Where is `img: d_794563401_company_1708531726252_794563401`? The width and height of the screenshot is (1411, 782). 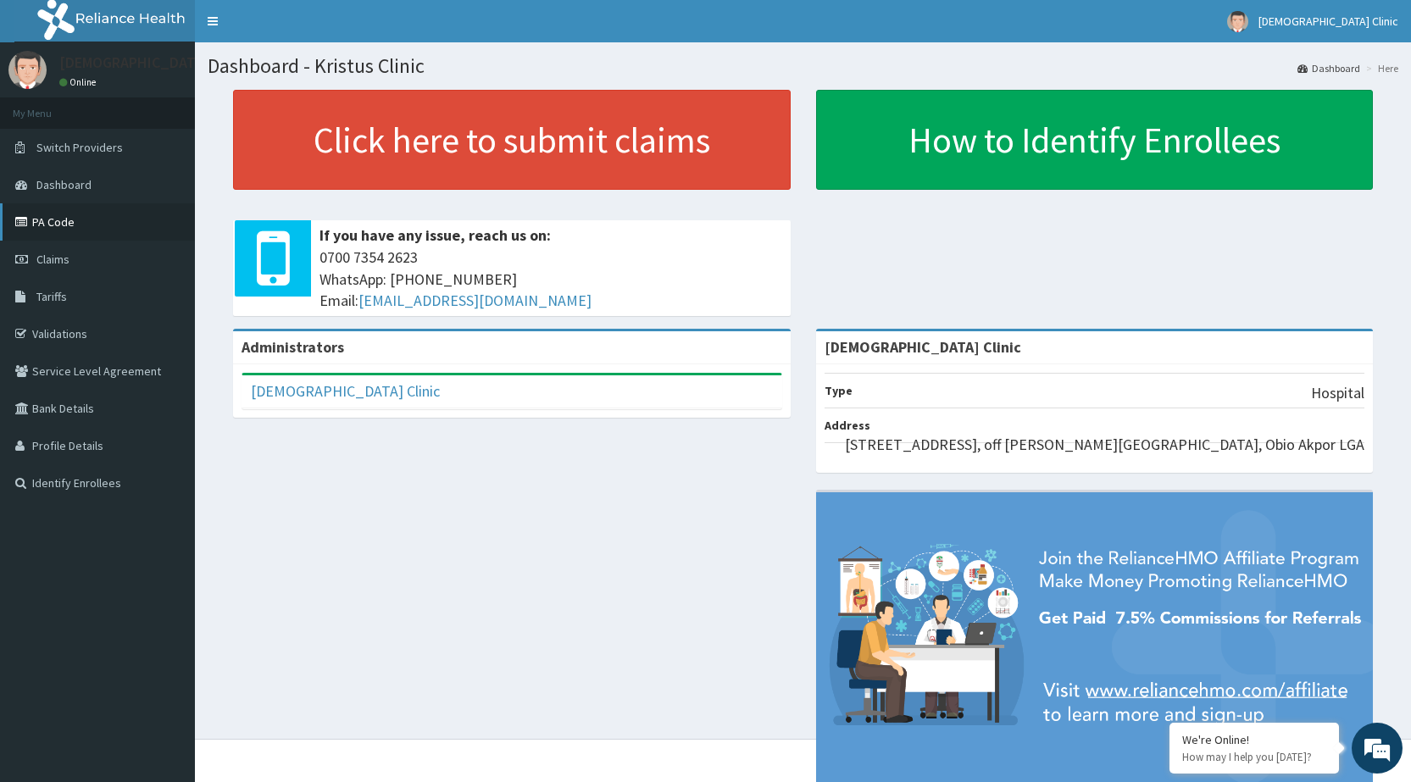
img: d_794563401_company_1708531726252_794563401 is located at coordinates (50, 106).